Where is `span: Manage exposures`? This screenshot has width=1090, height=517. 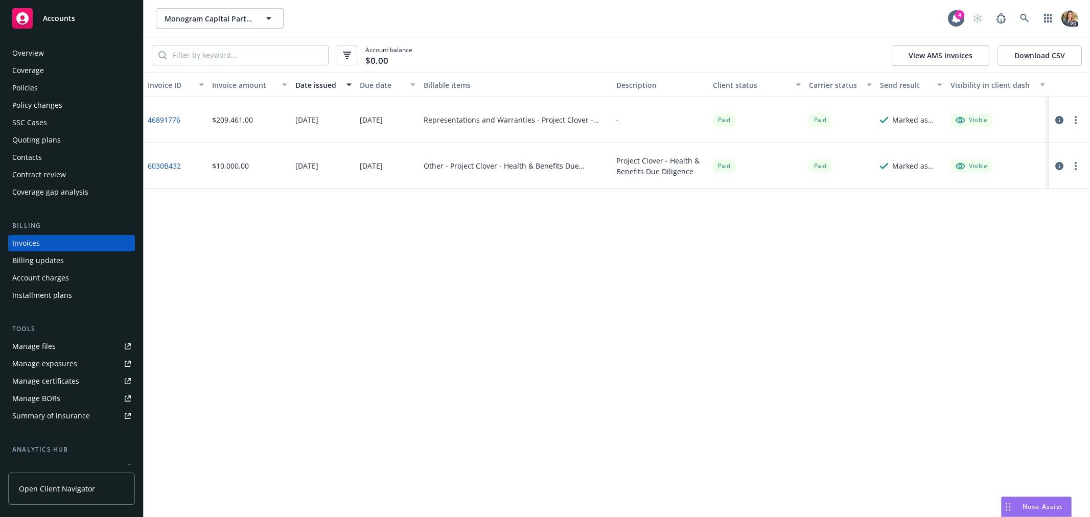
span: Manage exposures is located at coordinates (72, 364).